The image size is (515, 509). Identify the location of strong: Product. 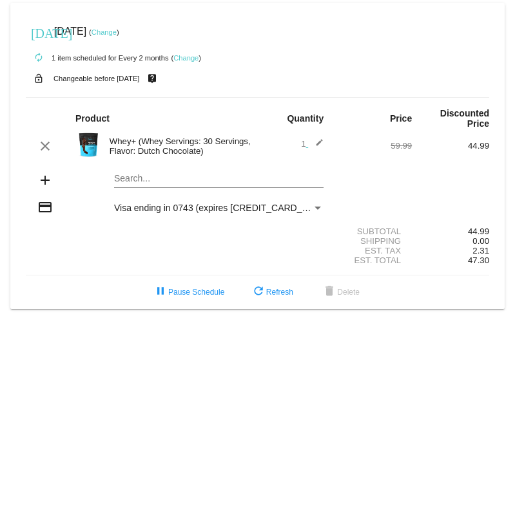
(92, 118).